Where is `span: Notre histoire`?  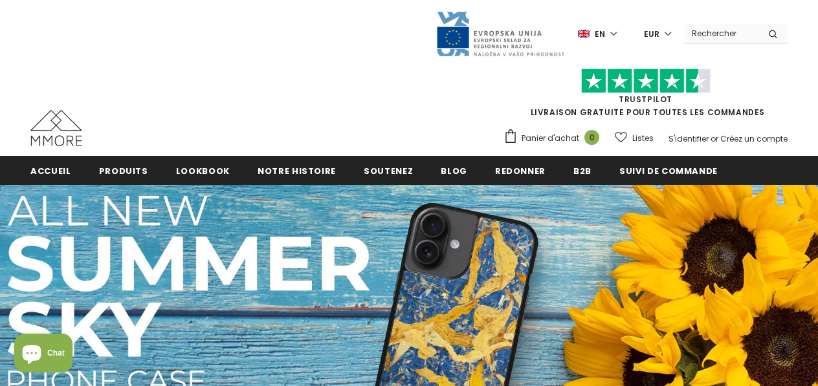 span: Notre histoire is located at coordinates (296, 171).